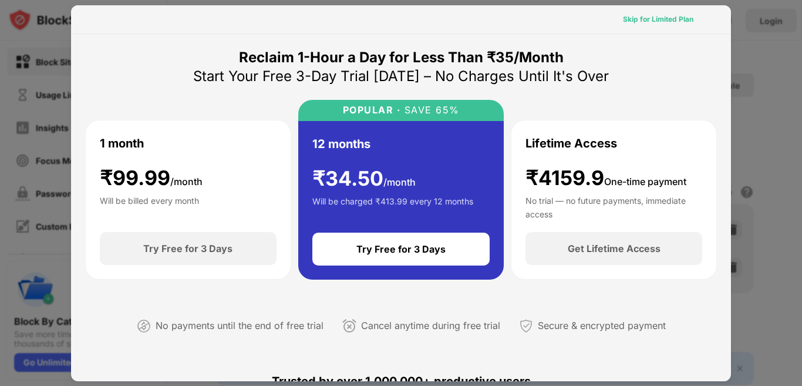 The width and height of the screenshot is (802, 386). Describe the element at coordinates (430, 110) in the screenshot. I see `div: SAVE 65%` at that location.